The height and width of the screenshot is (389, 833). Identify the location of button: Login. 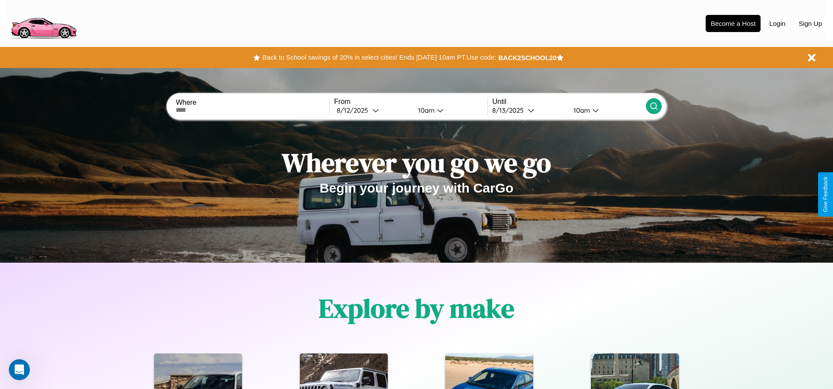
(777, 23).